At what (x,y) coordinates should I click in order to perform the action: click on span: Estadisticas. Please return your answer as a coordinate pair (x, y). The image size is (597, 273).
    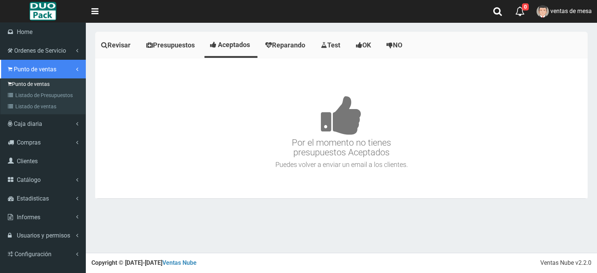
    Looking at the image, I should click on (33, 198).